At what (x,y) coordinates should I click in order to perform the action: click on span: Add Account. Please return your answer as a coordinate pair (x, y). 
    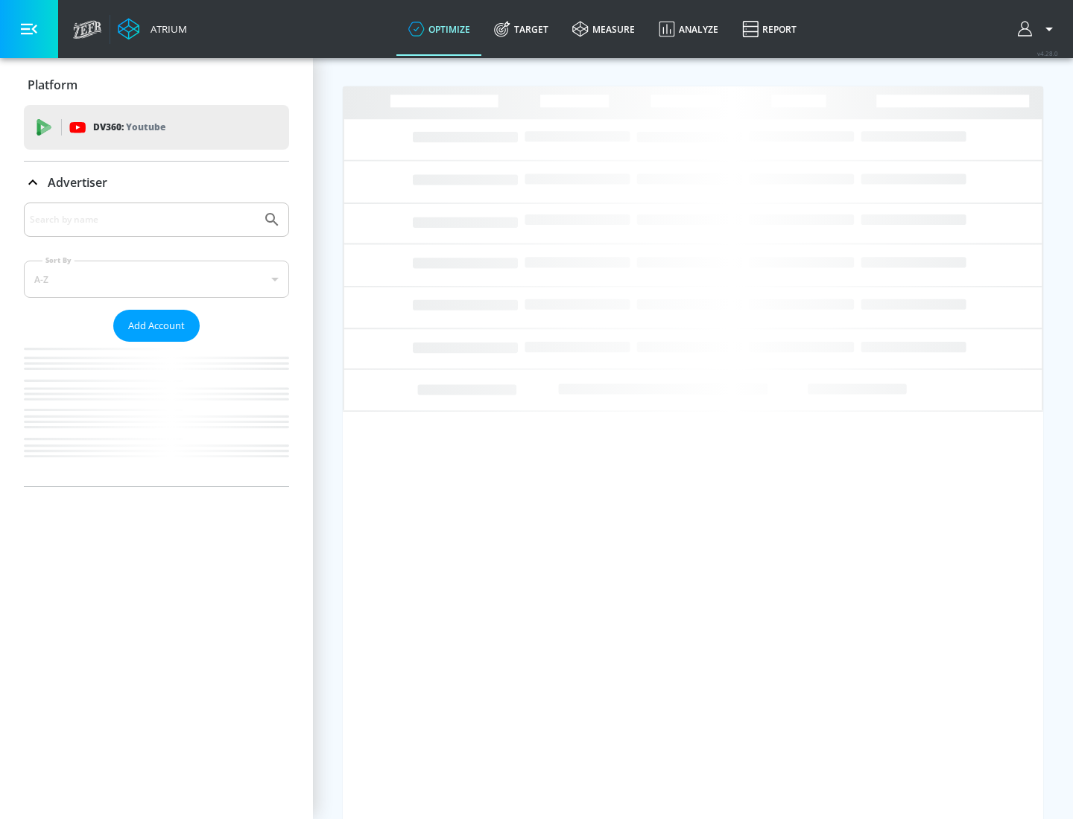
    Looking at the image, I should click on (156, 325).